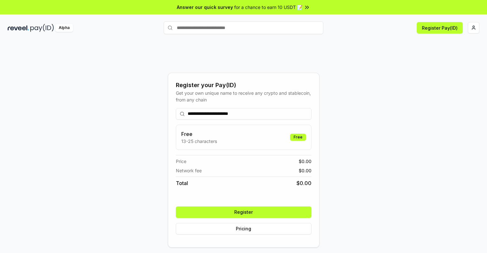  I want to click on span: Answer our quick survey, so click(205, 7).